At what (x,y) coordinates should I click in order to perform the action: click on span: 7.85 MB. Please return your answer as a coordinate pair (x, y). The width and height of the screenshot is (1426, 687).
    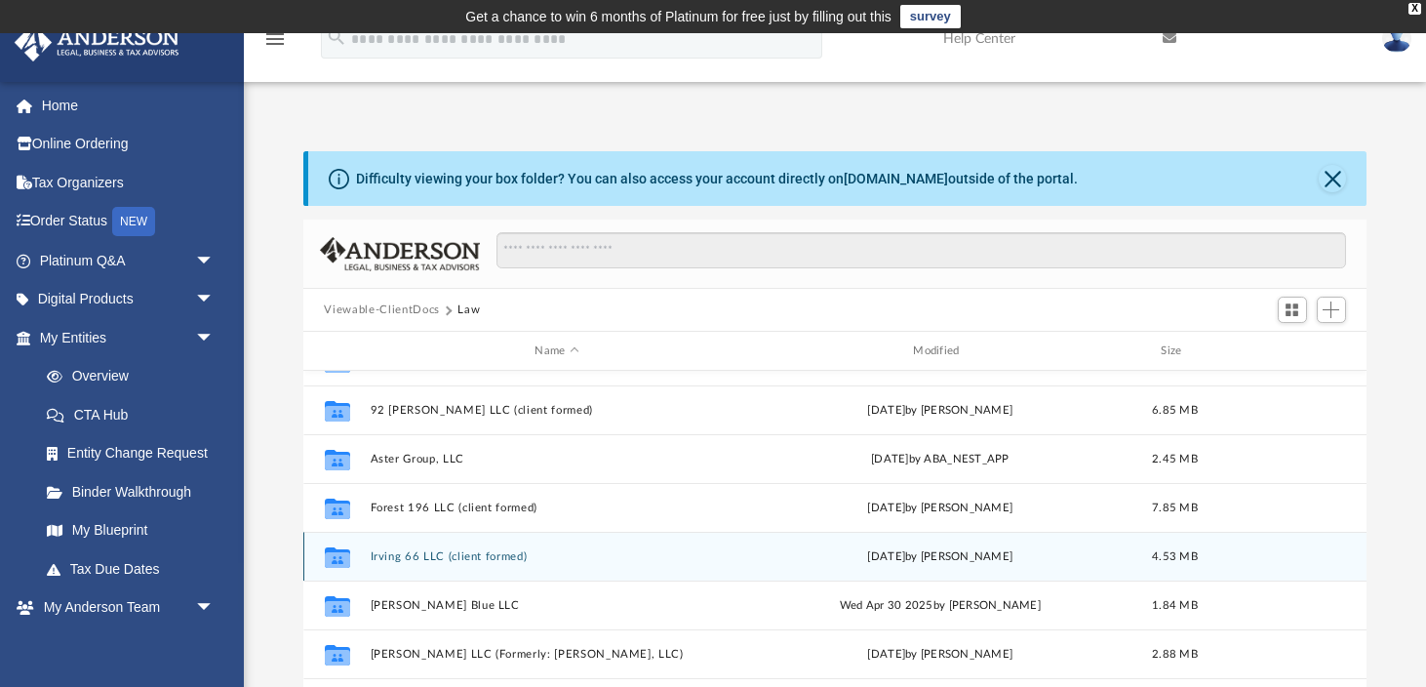
    Looking at the image, I should click on (1175, 507).